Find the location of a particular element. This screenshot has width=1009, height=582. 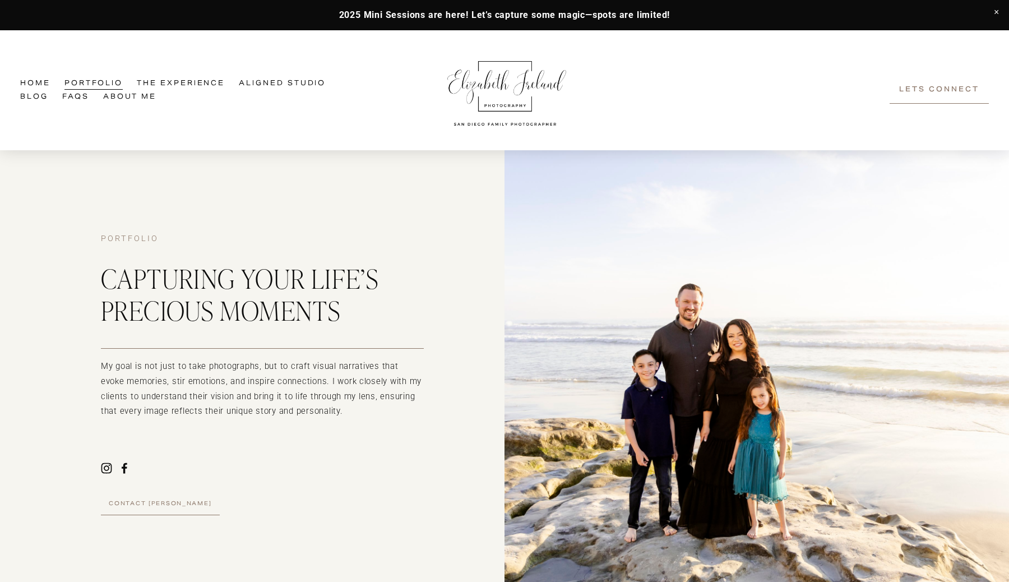

a: Portfolio is located at coordinates (94, 84).